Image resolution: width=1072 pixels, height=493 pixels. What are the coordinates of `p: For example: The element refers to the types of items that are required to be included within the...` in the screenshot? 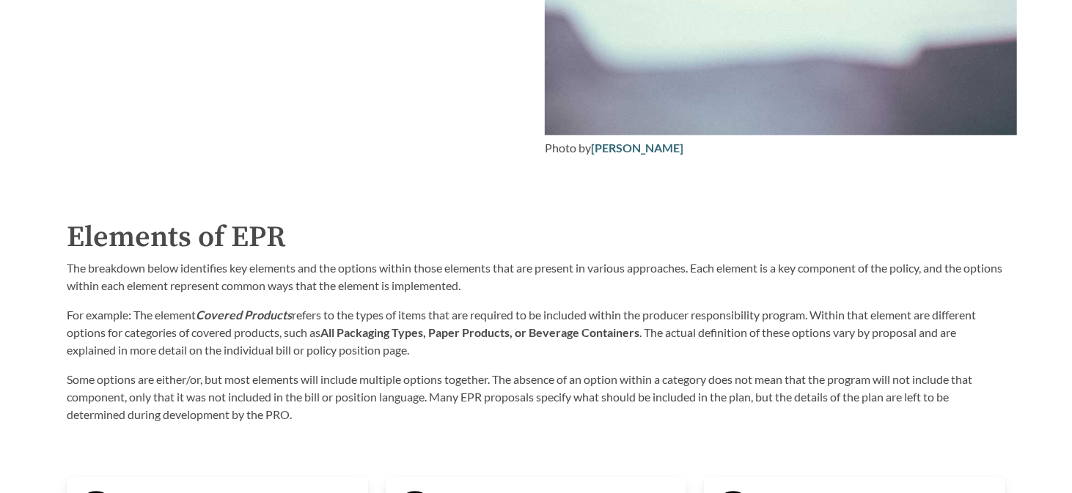 It's located at (536, 333).